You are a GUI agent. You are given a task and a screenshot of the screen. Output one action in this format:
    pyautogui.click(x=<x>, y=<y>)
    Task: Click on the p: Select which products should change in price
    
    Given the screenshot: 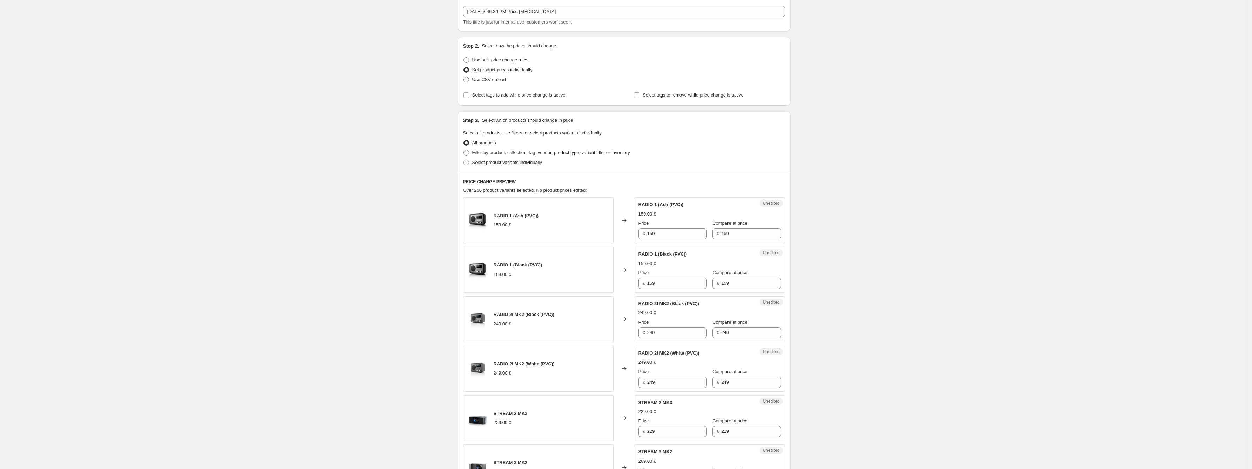 What is the action you would take?
    pyautogui.click(x=527, y=120)
    